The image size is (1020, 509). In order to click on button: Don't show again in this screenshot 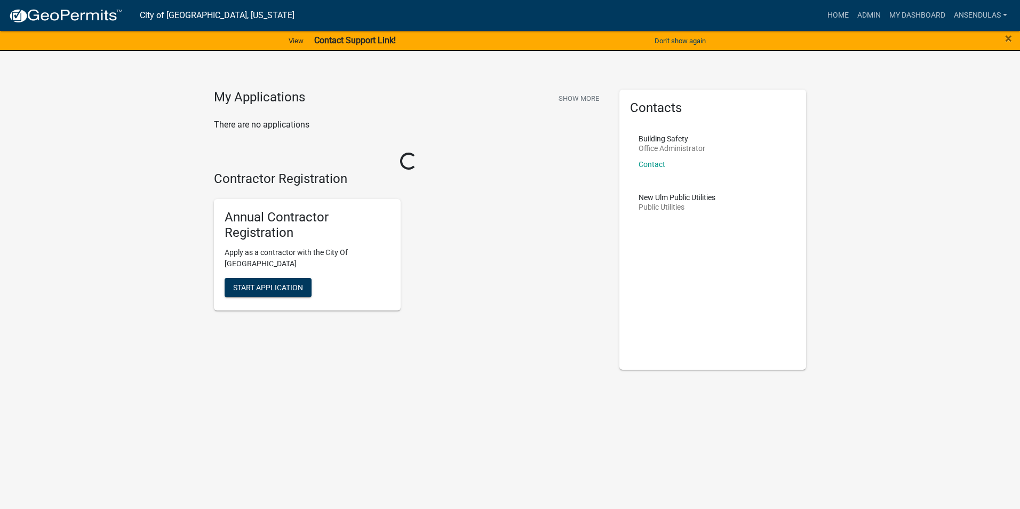, I will do `click(680, 41)`.